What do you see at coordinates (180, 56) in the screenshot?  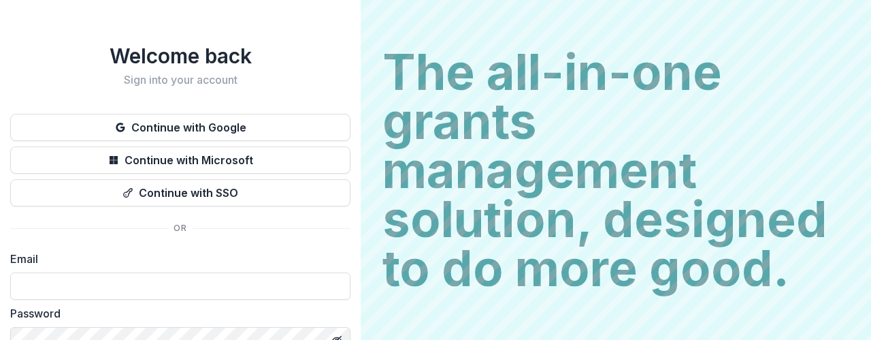 I see `h1: Welcome back` at bounding box center [180, 56].